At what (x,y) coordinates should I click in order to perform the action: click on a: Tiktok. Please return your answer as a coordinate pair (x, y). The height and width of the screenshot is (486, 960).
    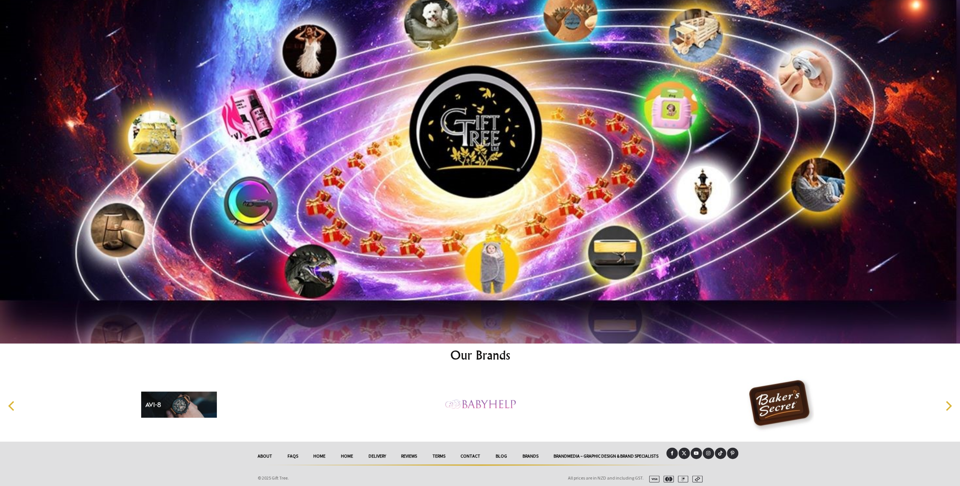
    Looking at the image, I should click on (721, 453).